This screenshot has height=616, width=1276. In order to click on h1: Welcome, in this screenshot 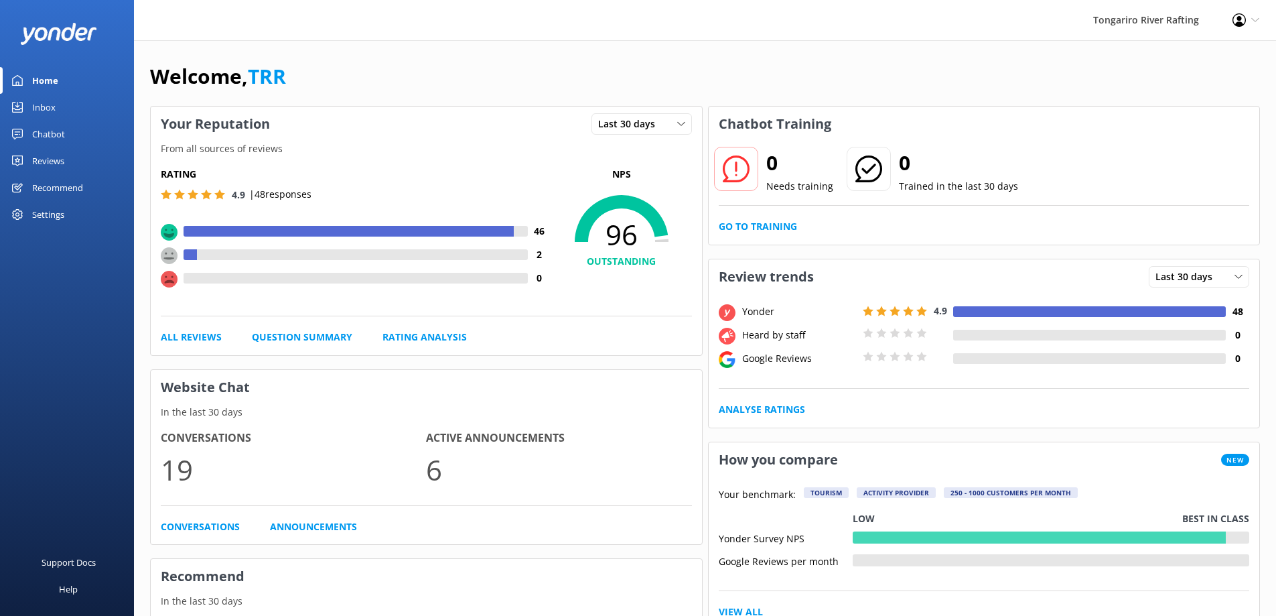, I will do `click(218, 76)`.